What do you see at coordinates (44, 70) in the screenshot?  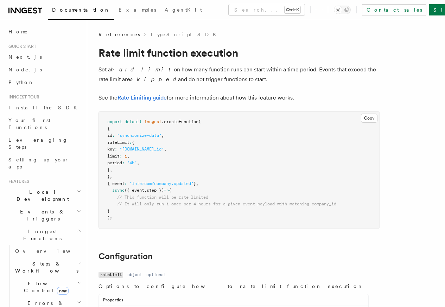 I see `a: Node.js` at bounding box center [44, 70].